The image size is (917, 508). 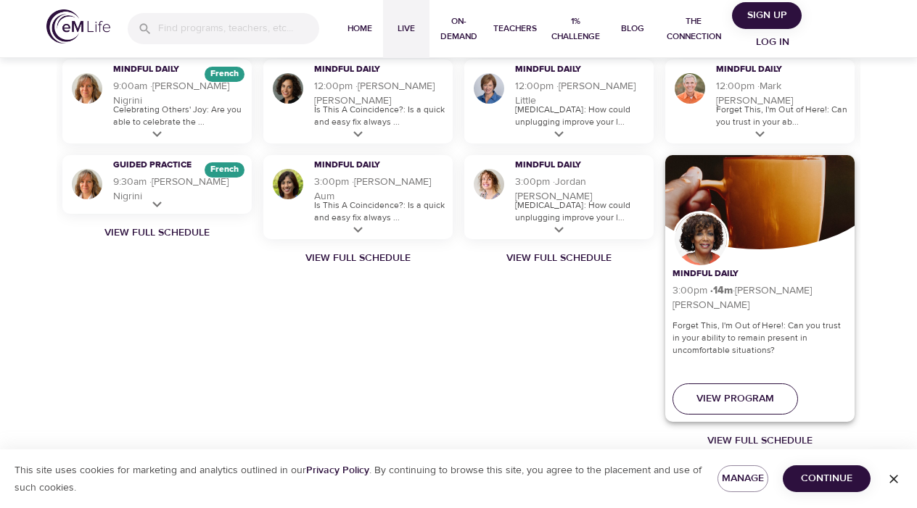 What do you see at coordinates (360, 28) in the screenshot?
I see `span: Home` at bounding box center [360, 28].